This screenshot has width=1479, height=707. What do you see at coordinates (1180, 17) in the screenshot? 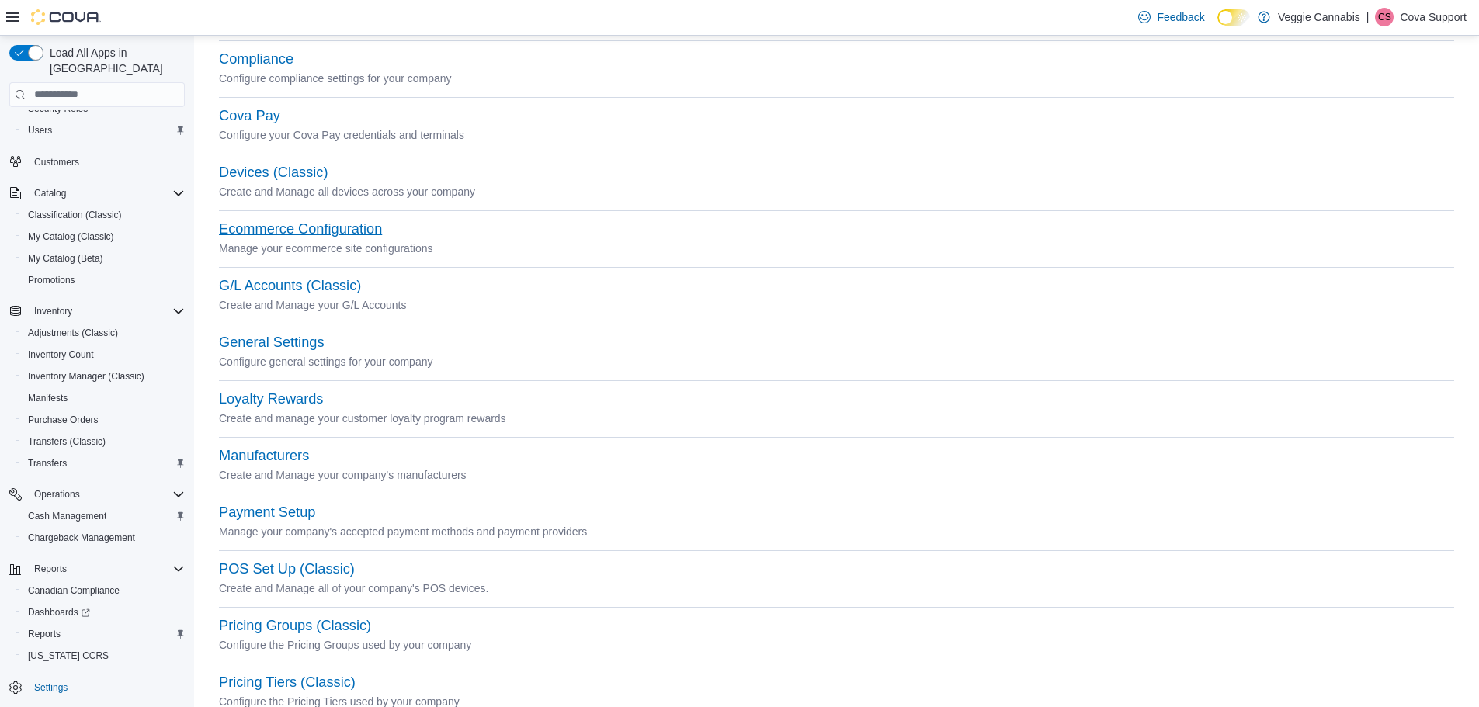
I see `span: Feedback` at bounding box center [1180, 17].